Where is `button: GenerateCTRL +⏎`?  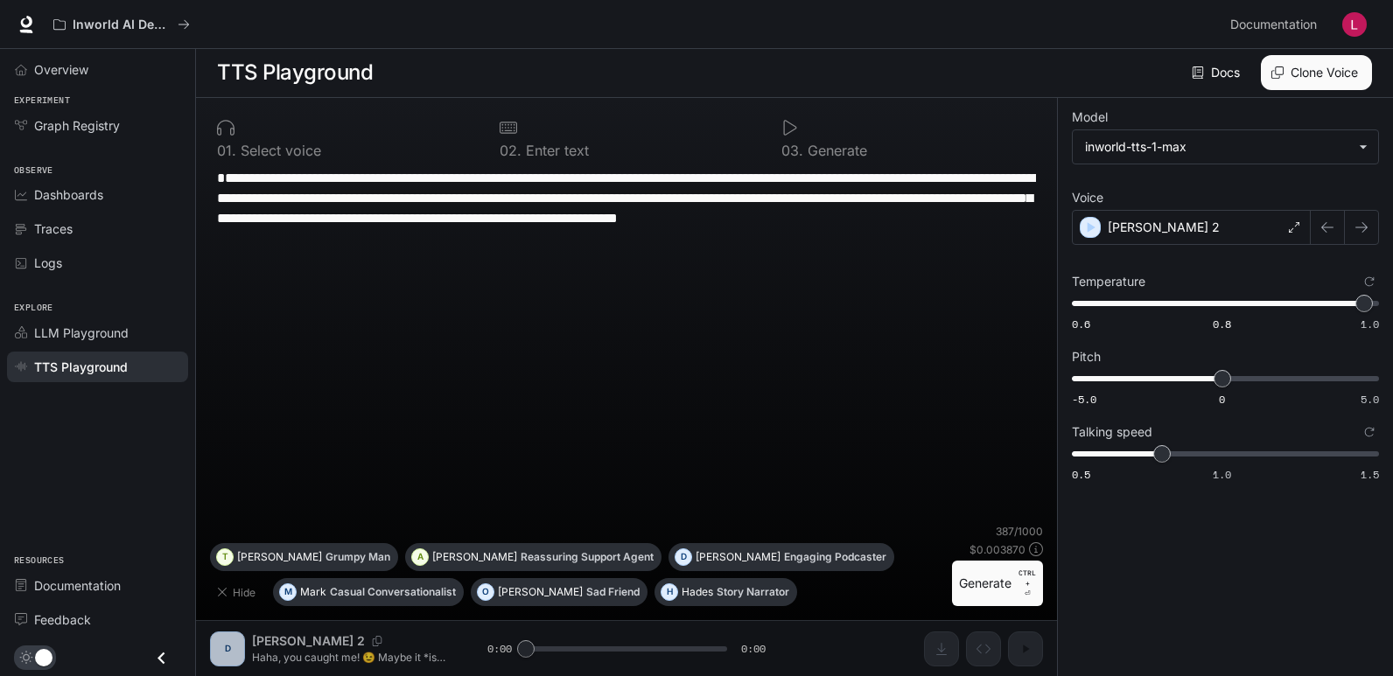 button: GenerateCTRL +⏎ is located at coordinates (997, 584).